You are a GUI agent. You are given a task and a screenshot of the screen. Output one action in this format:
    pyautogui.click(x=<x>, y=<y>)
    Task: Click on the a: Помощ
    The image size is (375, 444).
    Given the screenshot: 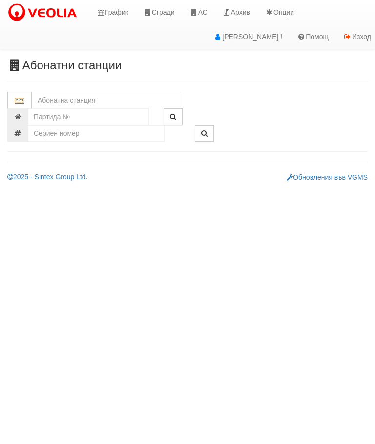 What is the action you would take?
    pyautogui.click(x=312, y=37)
    